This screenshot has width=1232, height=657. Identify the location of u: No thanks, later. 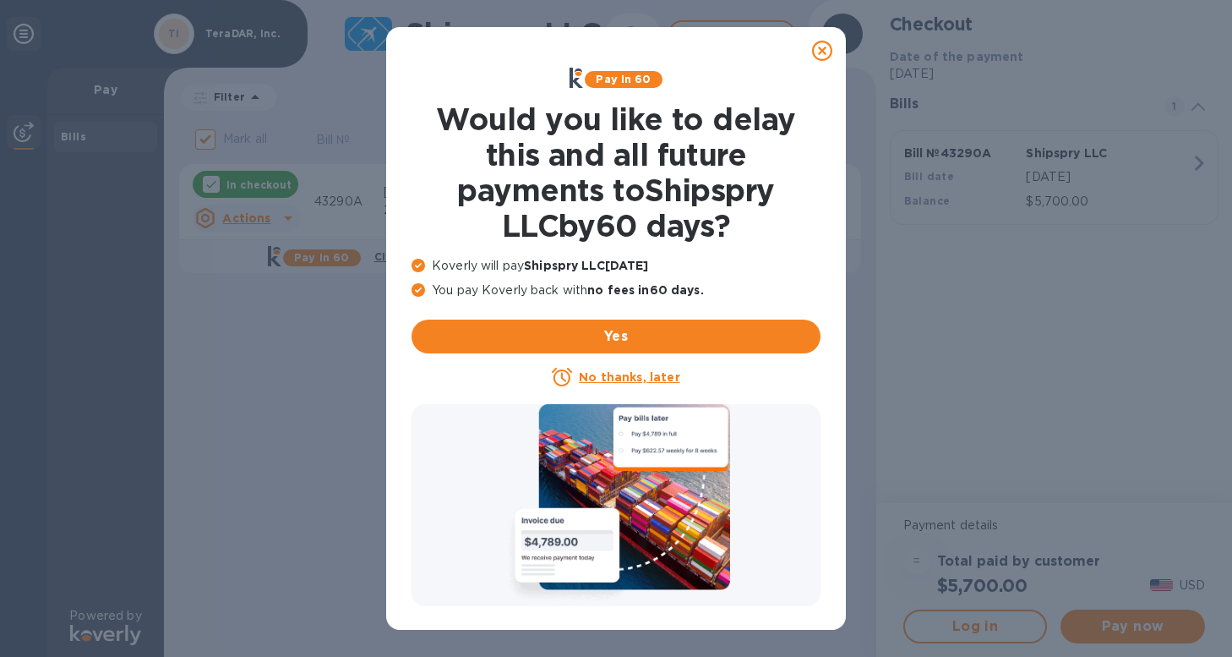
(629, 377).